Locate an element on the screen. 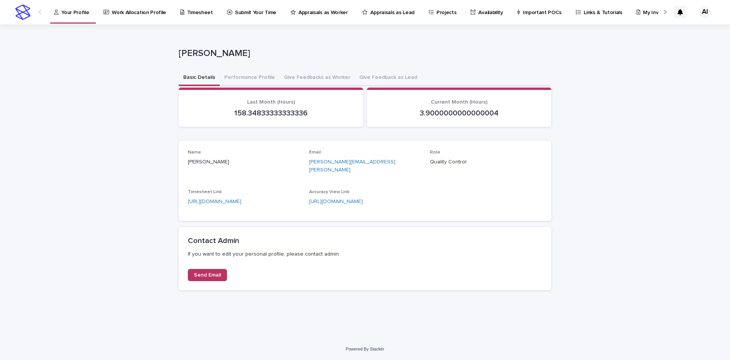 This screenshot has height=360, width=730. p: If you want to edit your personal profile, please contact admin. is located at coordinates (365, 254).